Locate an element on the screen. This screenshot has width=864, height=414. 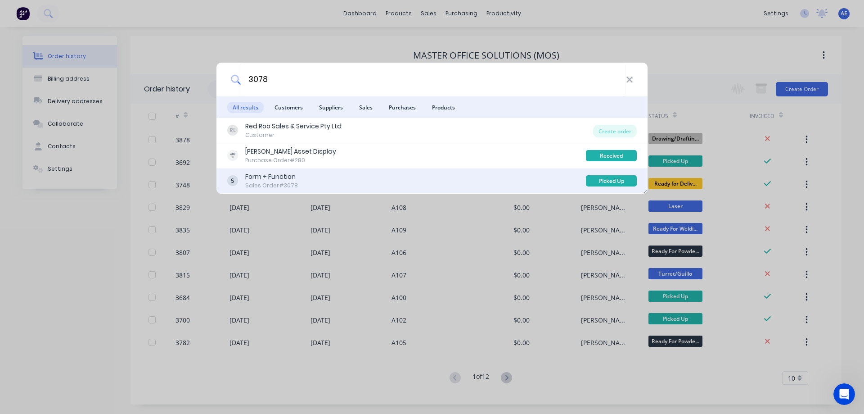
div: Sales Order #3078 is located at coordinates (271, 185).